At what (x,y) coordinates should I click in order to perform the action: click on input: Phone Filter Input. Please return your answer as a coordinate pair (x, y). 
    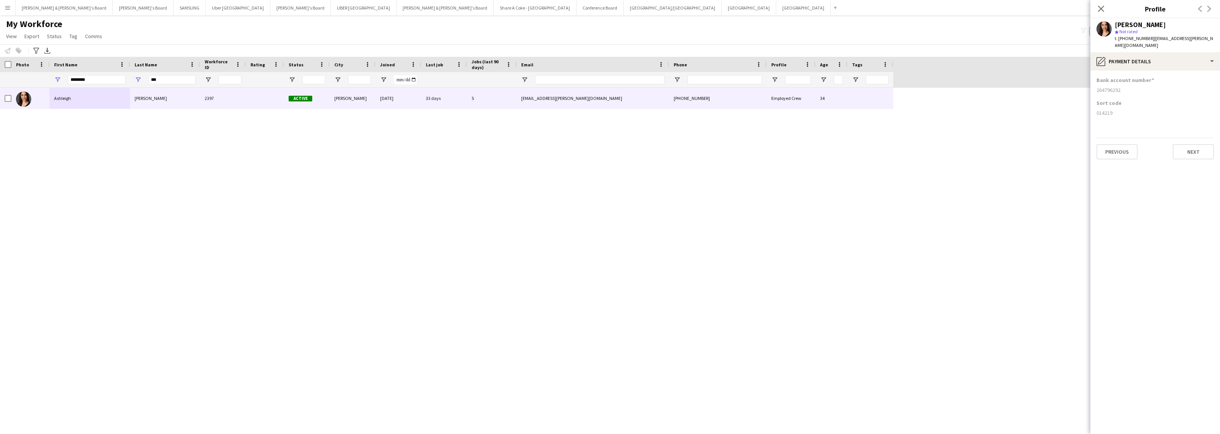
    Looking at the image, I should click on (725, 80).